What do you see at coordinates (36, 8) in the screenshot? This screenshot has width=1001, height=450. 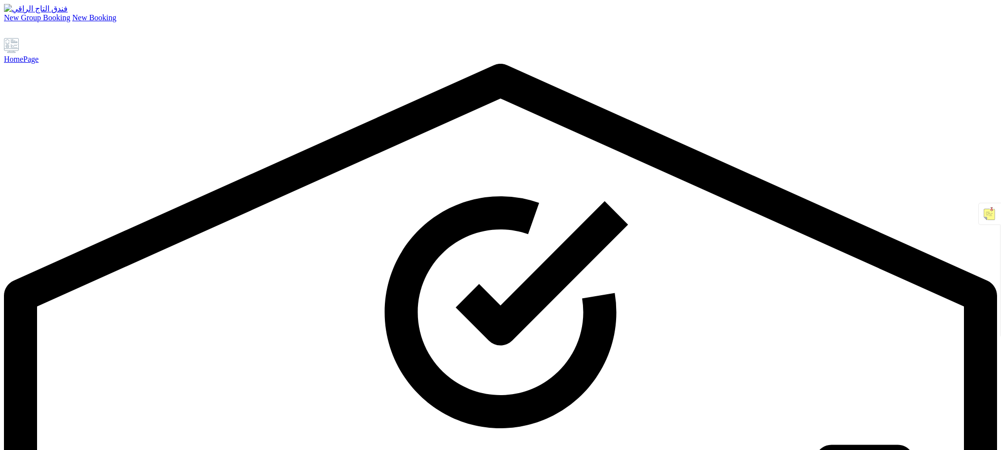 I see `img: فندق التاج الراقي` at bounding box center [36, 8].